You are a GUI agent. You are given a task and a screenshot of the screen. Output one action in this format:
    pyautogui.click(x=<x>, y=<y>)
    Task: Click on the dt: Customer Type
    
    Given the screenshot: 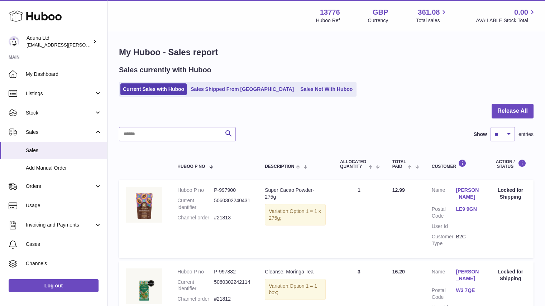 What is the action you would take?
    pyautogui.click(x=444, y=240)
    